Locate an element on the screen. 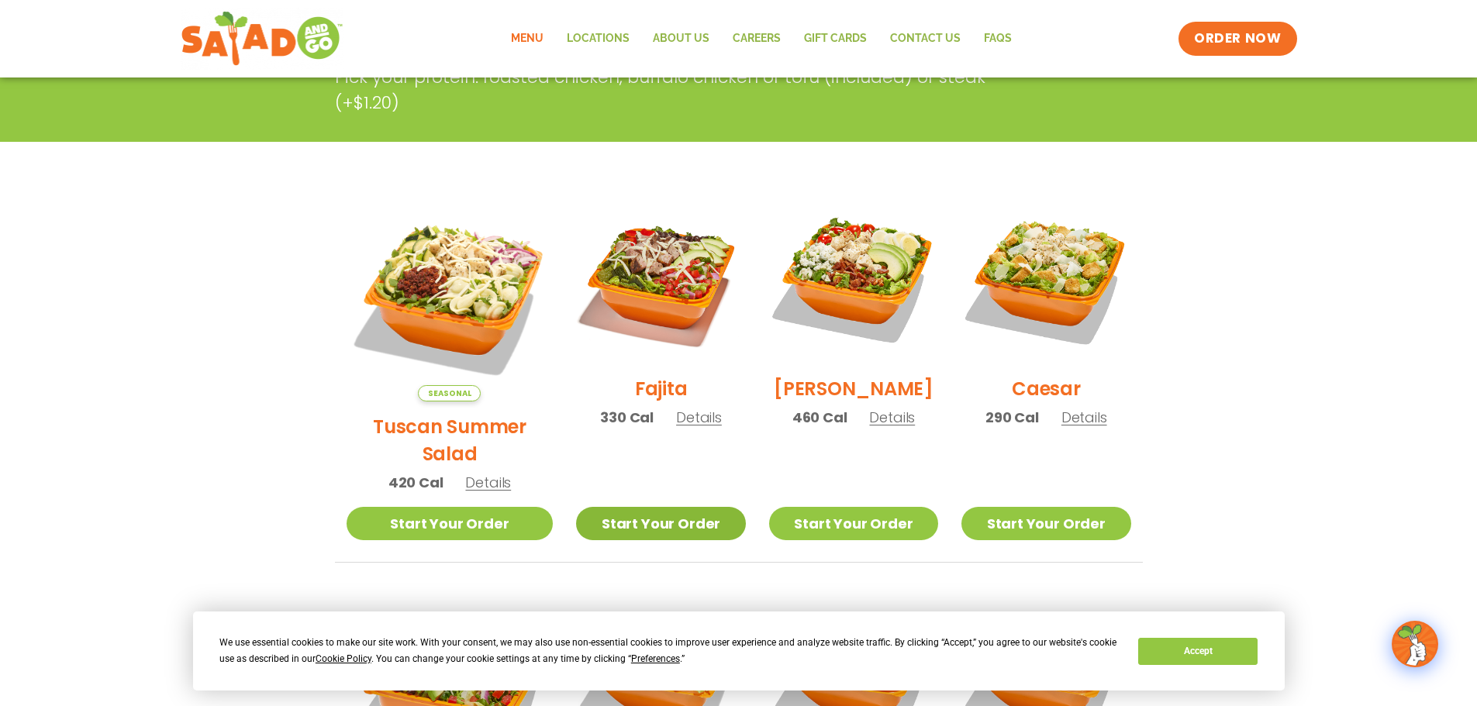  span: Seasonal is located at coordinates (449, 393).